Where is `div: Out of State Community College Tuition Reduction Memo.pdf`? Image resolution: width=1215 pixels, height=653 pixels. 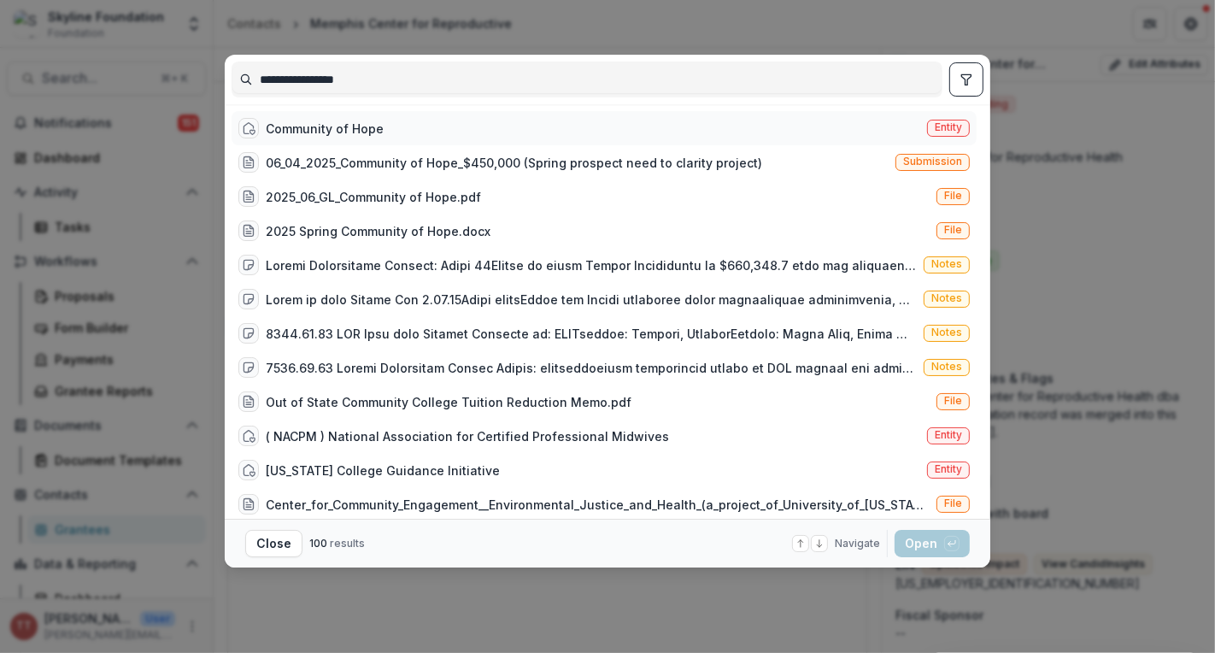 div: Out of State Community College Tuition Reduction Memo.pdf is located at coordinates (448, 402).